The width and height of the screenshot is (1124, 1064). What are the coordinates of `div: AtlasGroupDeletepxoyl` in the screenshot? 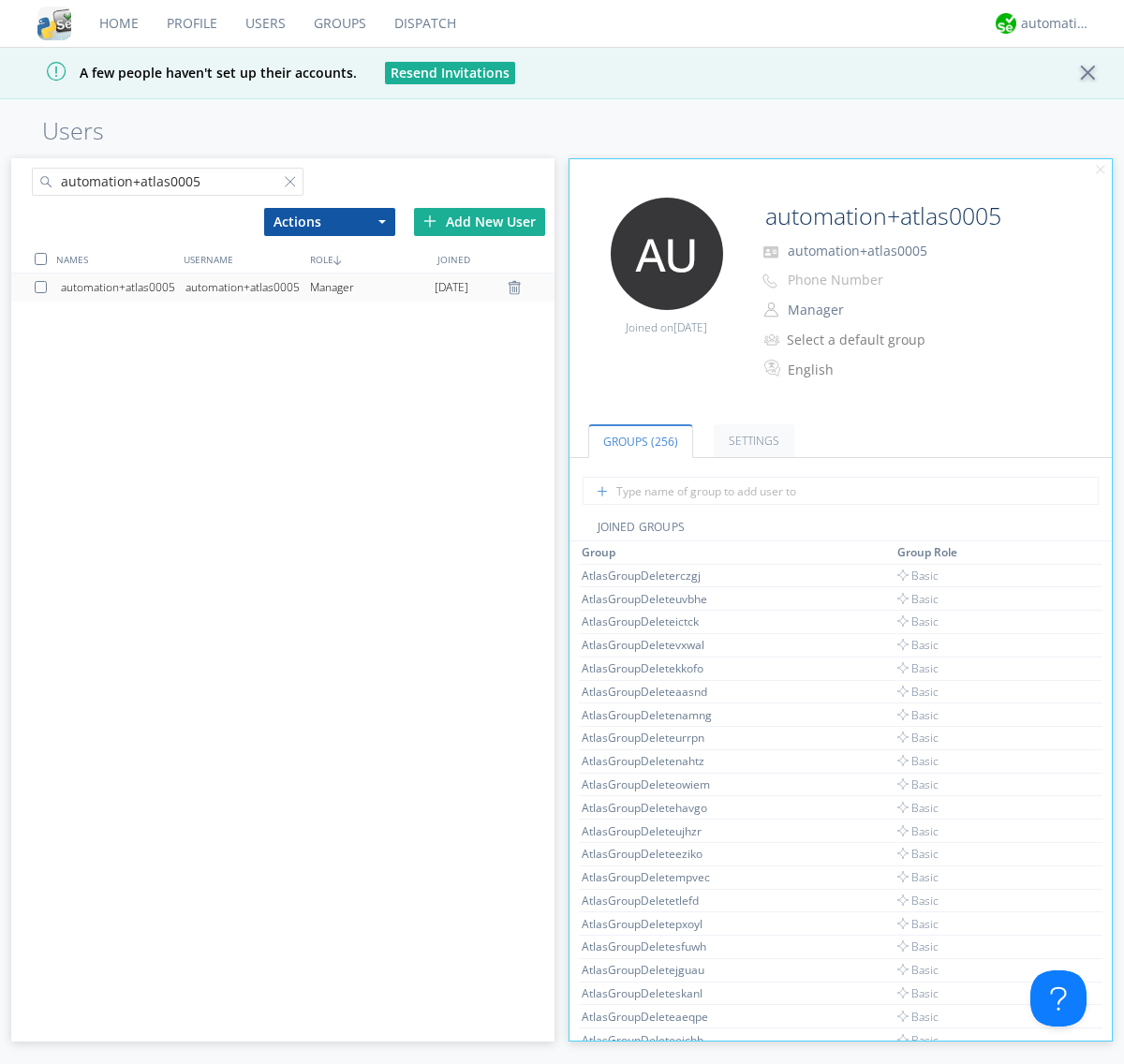 It's located at (652, 923).